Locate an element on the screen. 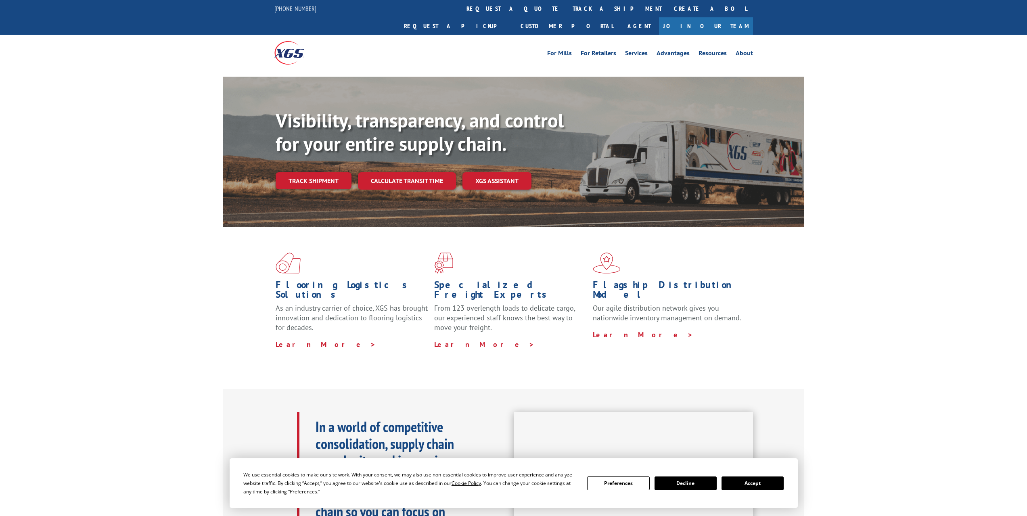  span: Preferences is located at coordinates (304, 492).